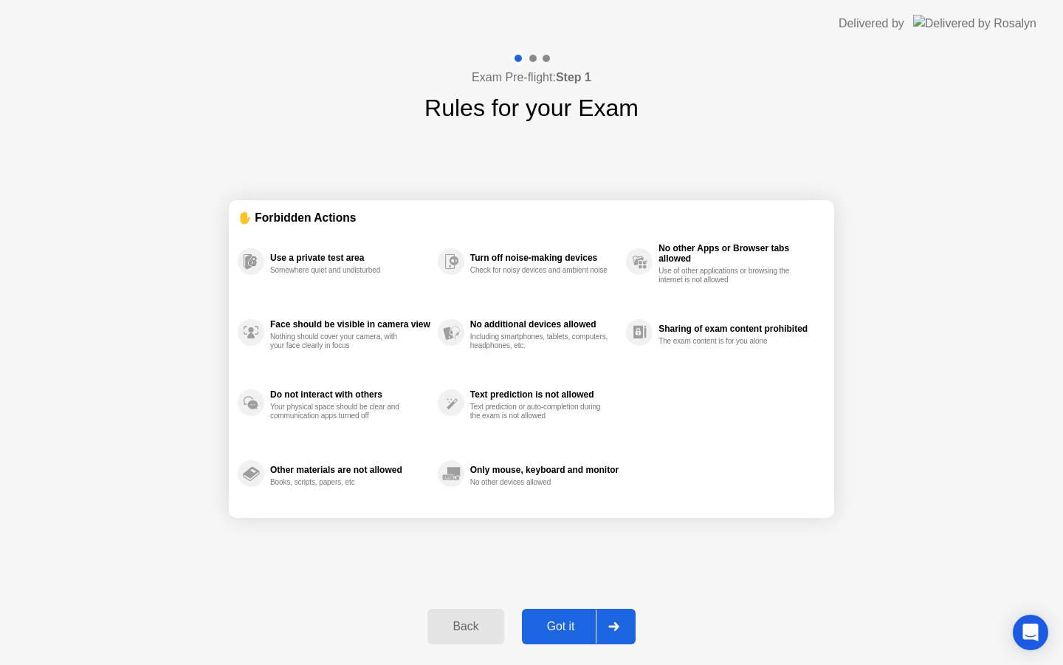 Image resolution: width=1063 pixels, height=665 pixels. What do you see at coordinates (350, 258) in the screenshot?
I see `div: Use a private test area` at bounding box center [350, 258].